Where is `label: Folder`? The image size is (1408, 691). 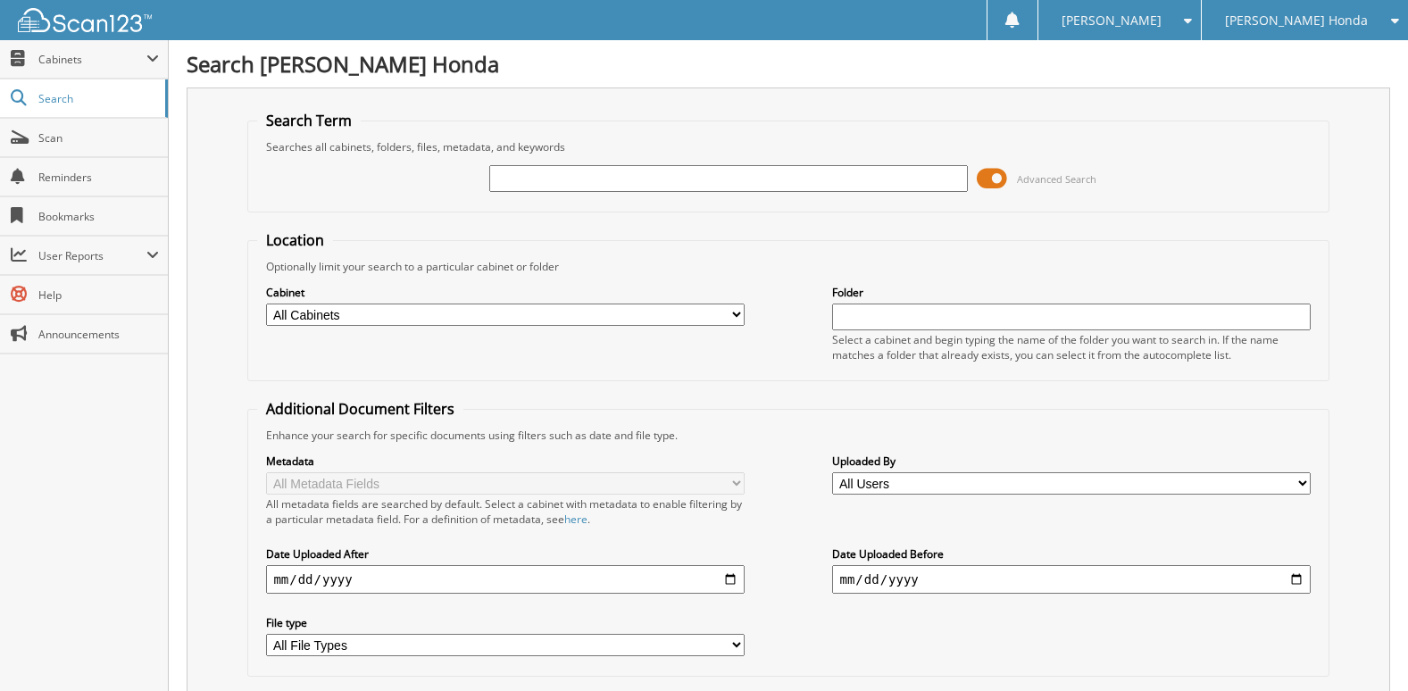 label: Folder is located at coordinates (1071, 292).